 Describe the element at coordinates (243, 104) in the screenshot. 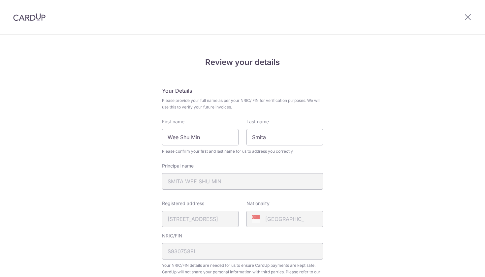

I see `span: Please provide your full name as per your NRIC/ FIN for verification purposes. We will use this t...` at that location.